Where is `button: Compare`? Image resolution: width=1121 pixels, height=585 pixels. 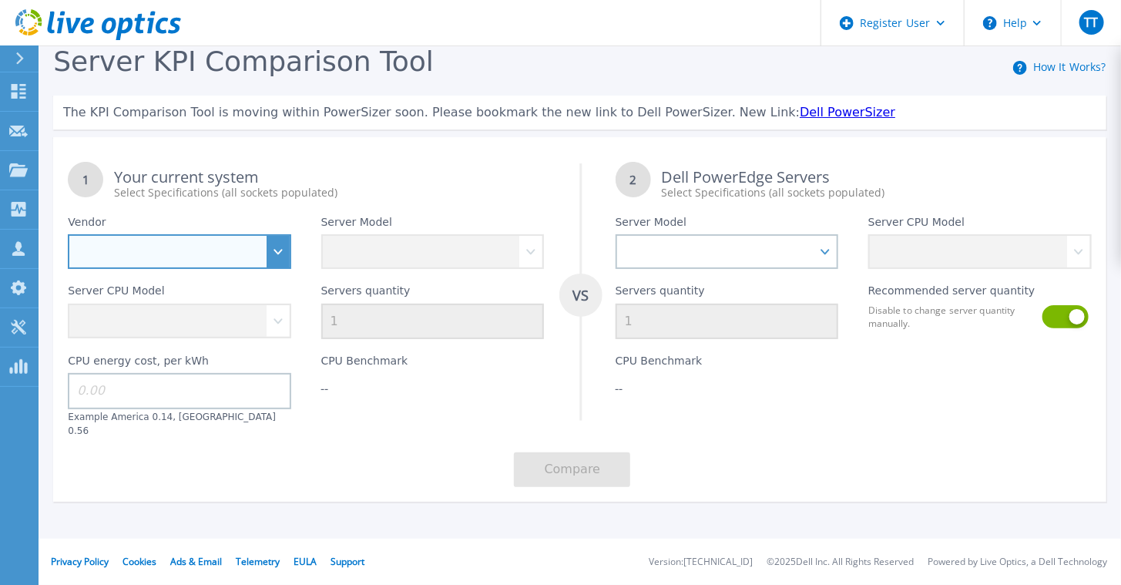
button: Compare is located at coordinates (572, 469).